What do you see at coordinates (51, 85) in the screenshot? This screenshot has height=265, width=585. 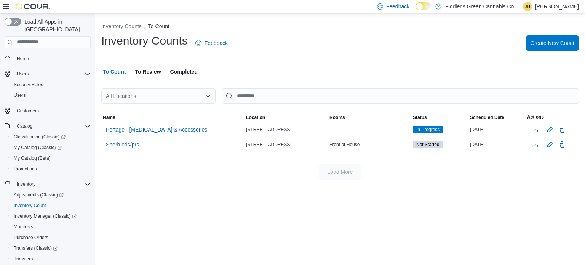 I see `button: Security Roles` at bounding box center [51, 85].